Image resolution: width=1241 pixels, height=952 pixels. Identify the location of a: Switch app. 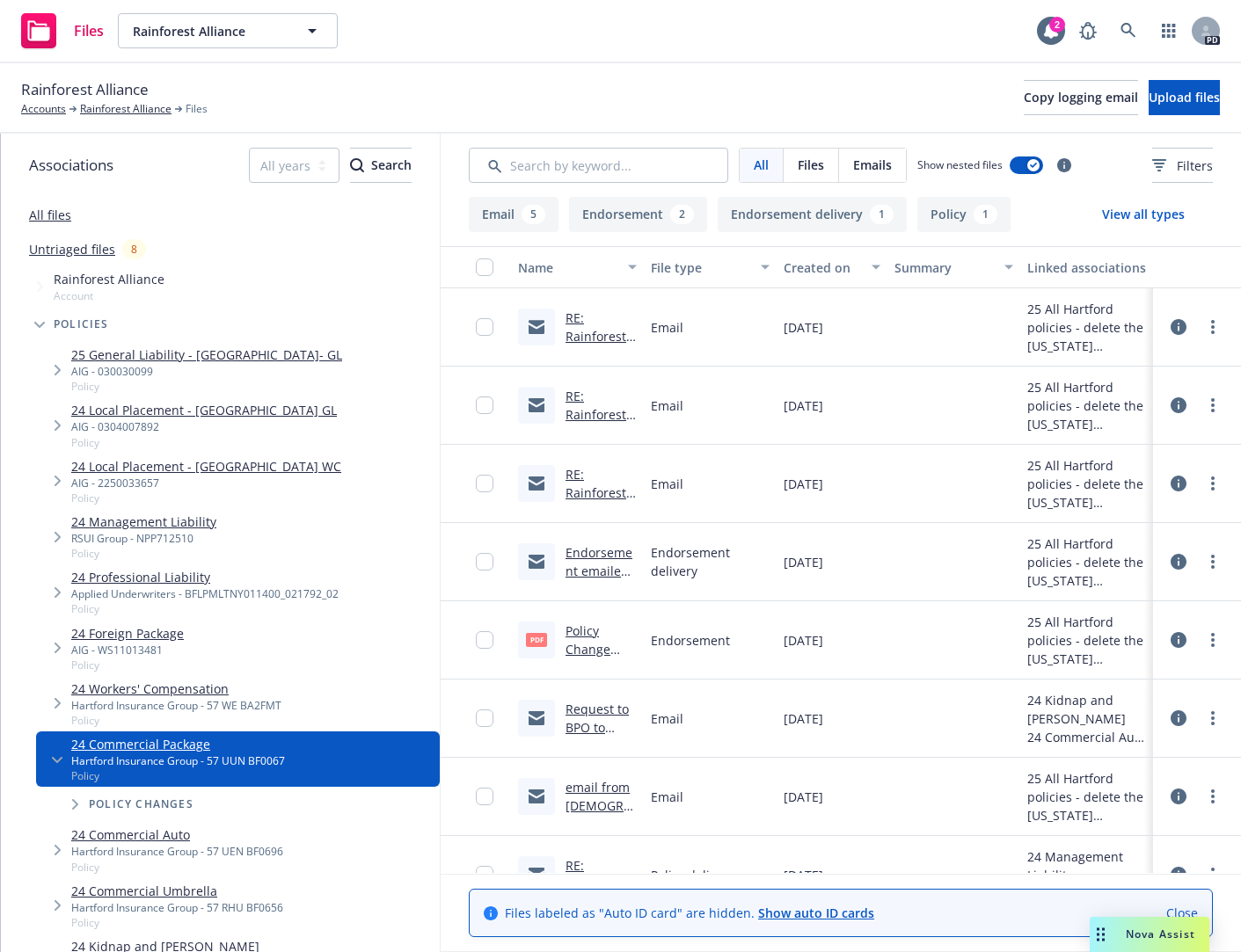
(1169, 31).